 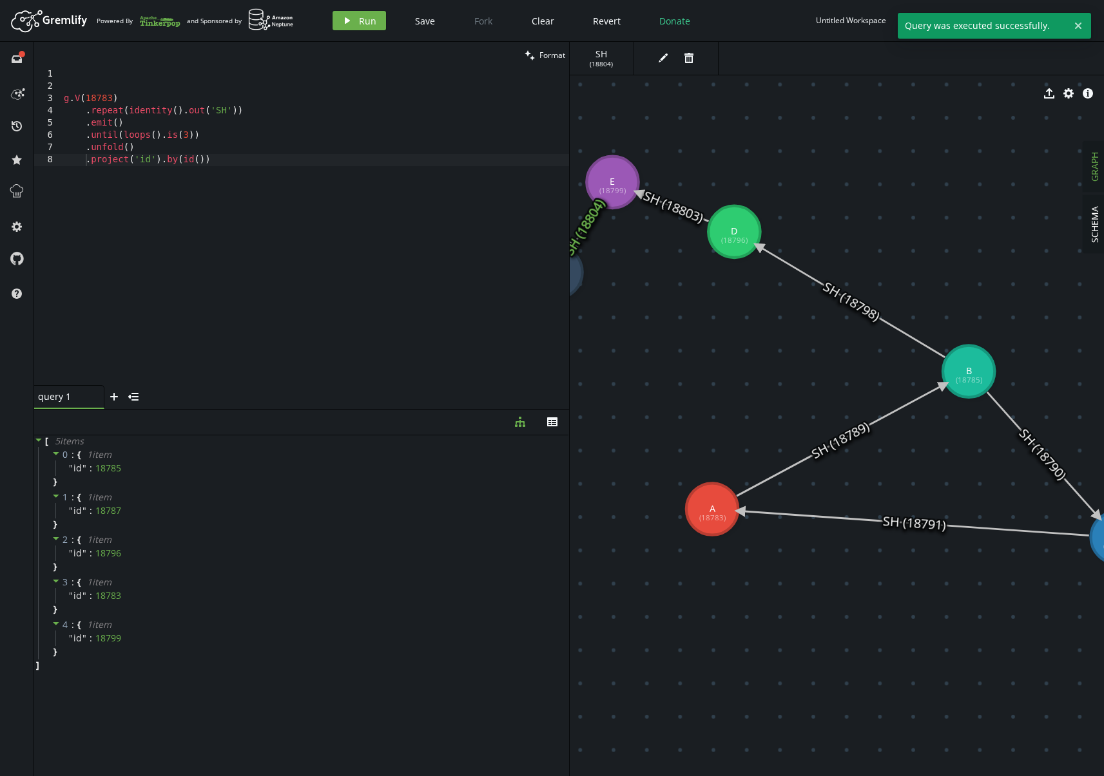 I want to click on div: 5, so click(x=48, y=123).